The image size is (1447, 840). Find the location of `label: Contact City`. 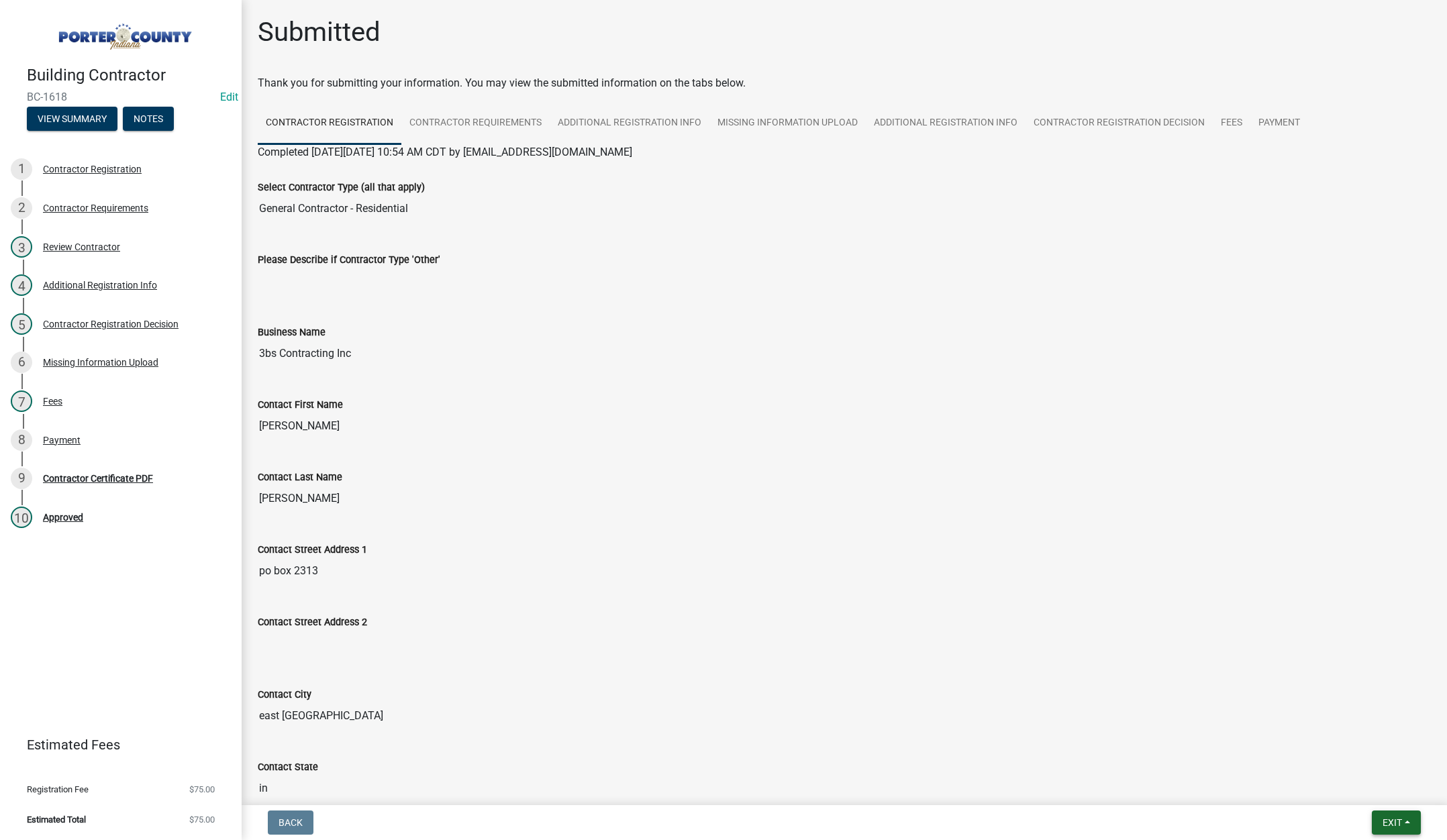

label: Contact City is located at coordinates (284, 695).